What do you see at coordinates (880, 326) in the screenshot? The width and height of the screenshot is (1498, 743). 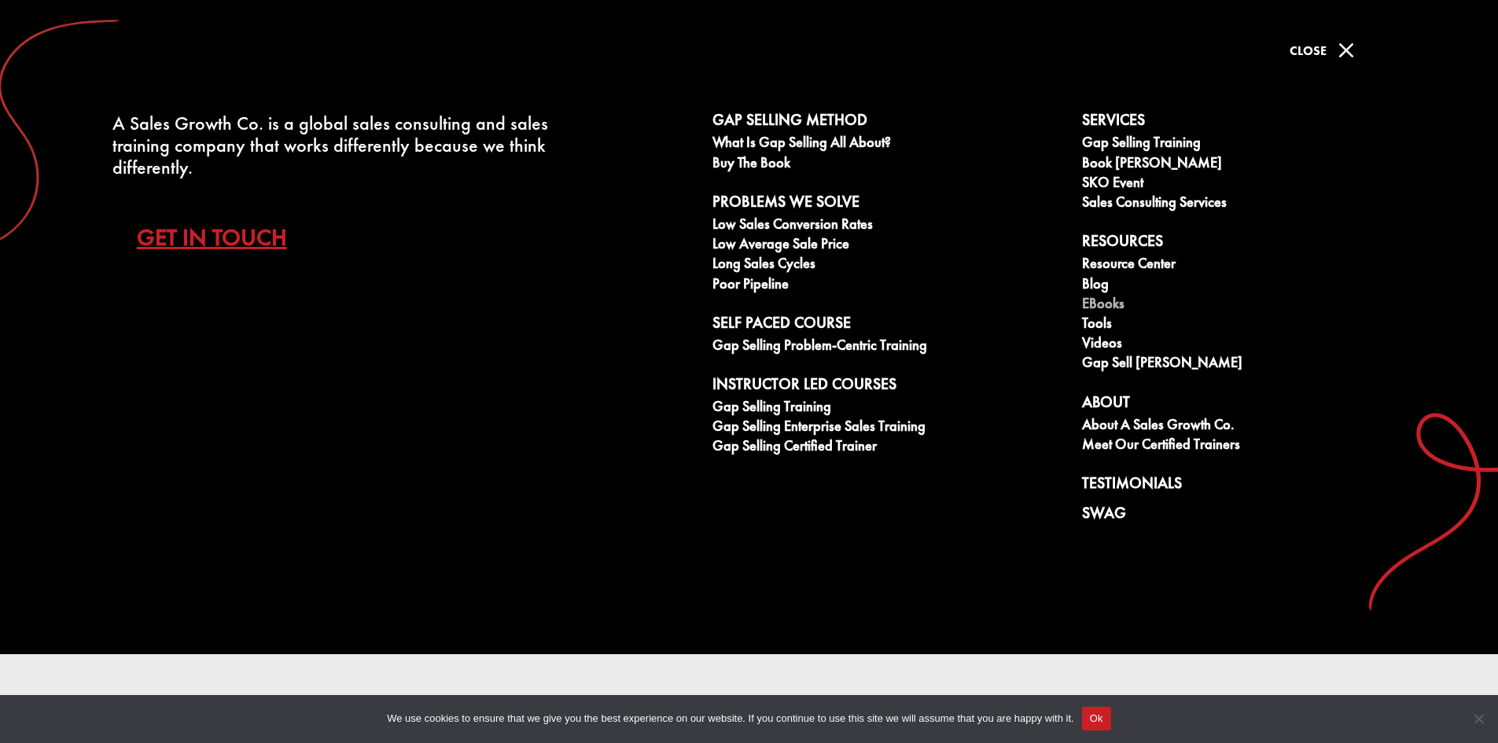 I see `a: Self Paced Course` at bounding box center [880, 326].